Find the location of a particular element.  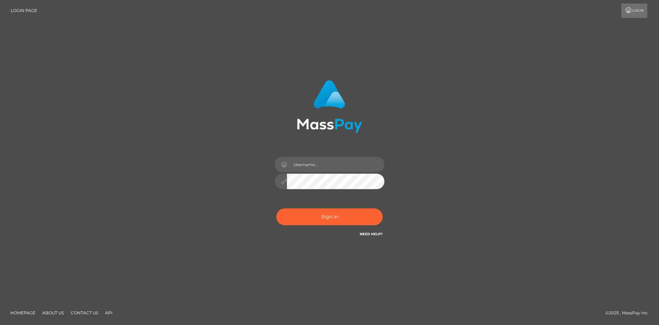

a: About Us is located at coordinates (53, 312).